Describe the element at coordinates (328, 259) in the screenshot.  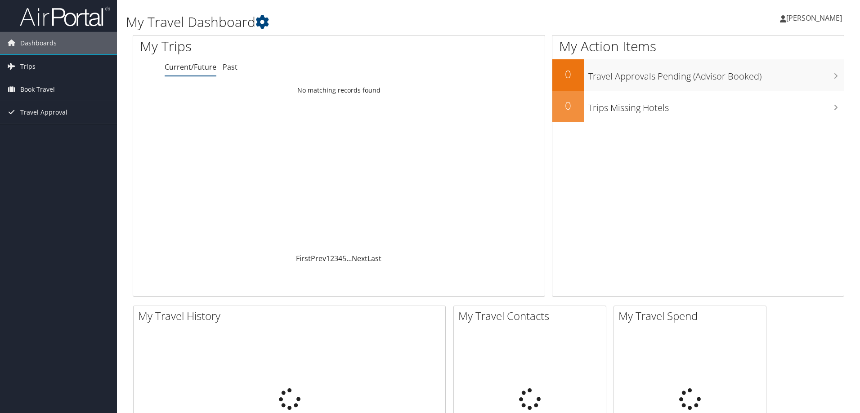
I see `a: 1` at that location.